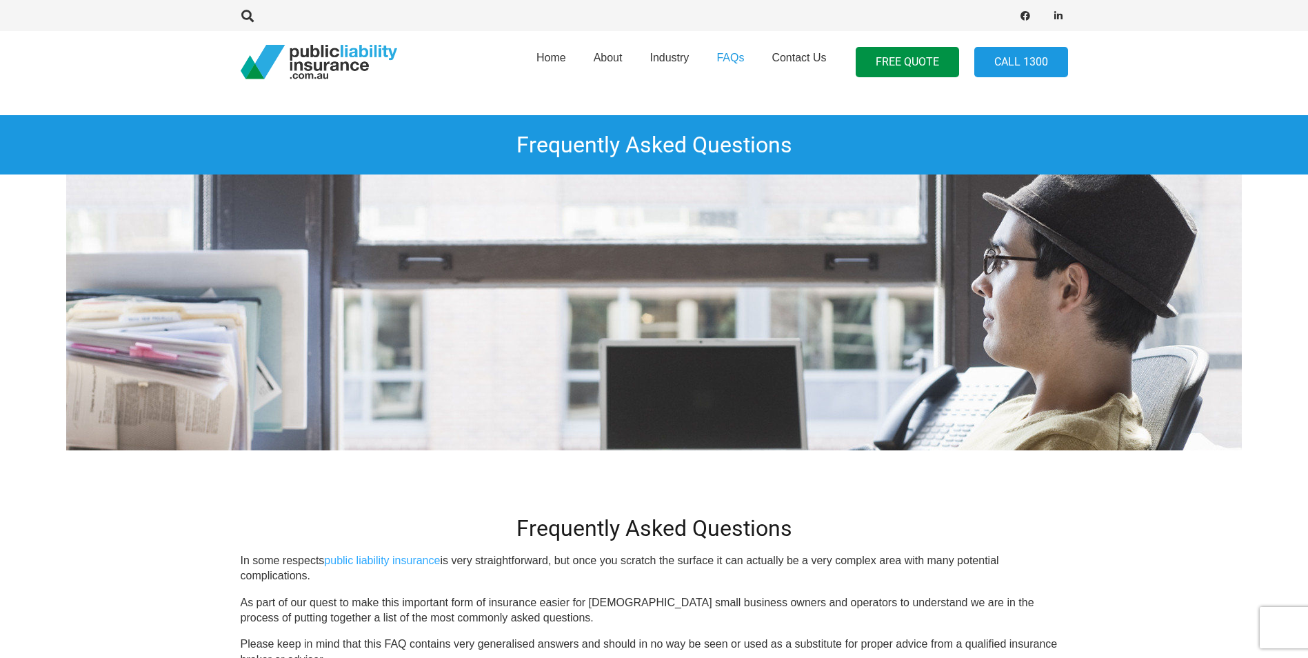  Describe the element at coordinates (551, 57) in the screenshot. I see `span: Home` at that location.